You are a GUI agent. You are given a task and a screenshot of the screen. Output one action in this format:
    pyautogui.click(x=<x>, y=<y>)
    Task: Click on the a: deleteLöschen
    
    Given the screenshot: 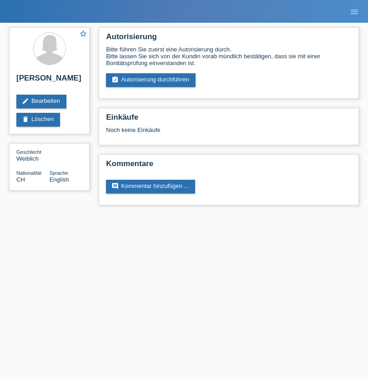 What is the action you would take?
    pyautogui.click(x=38, y=120)
    